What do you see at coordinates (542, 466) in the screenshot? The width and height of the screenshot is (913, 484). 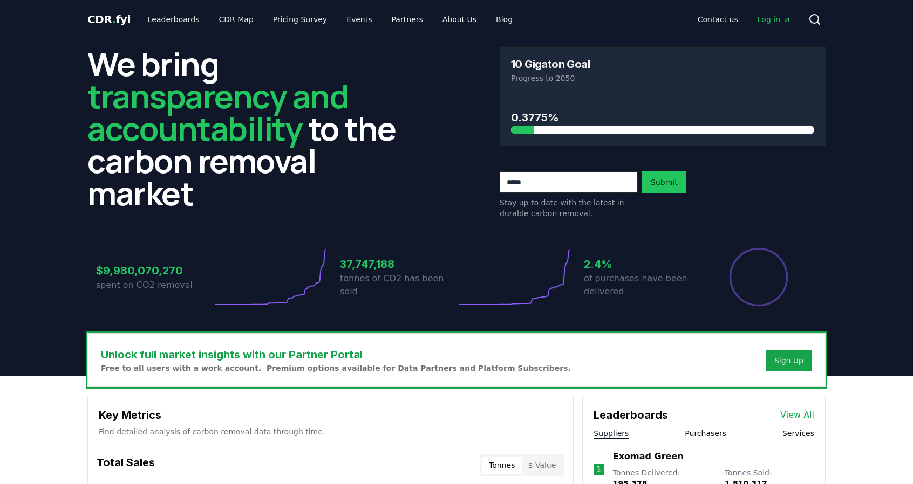 I see `button: $ Value` at bounding box center [542, 466].